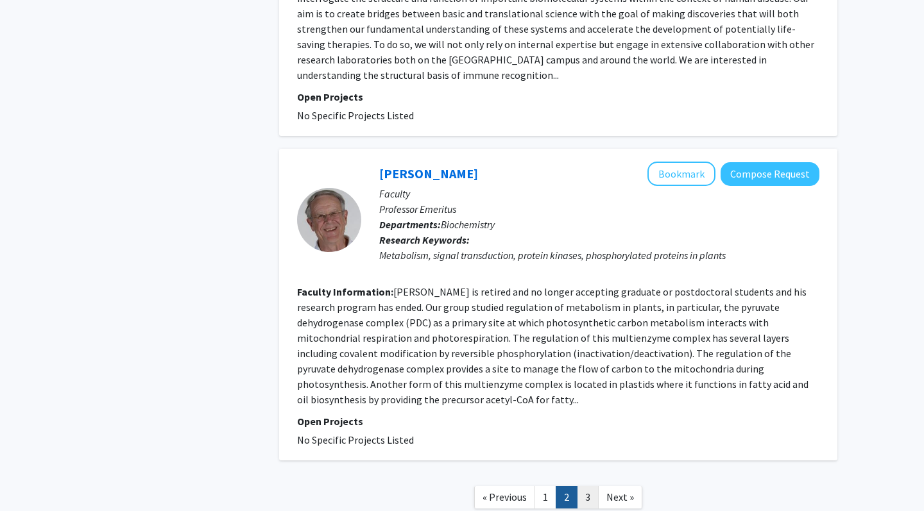 The image size is (924, 511). What do you see at coordinates (599, 255) in the screenshot?
I see `div: Metabolism, signal transduction, protein kinases, phosphorylated proteins in plants` at bounding box center [599, 255].